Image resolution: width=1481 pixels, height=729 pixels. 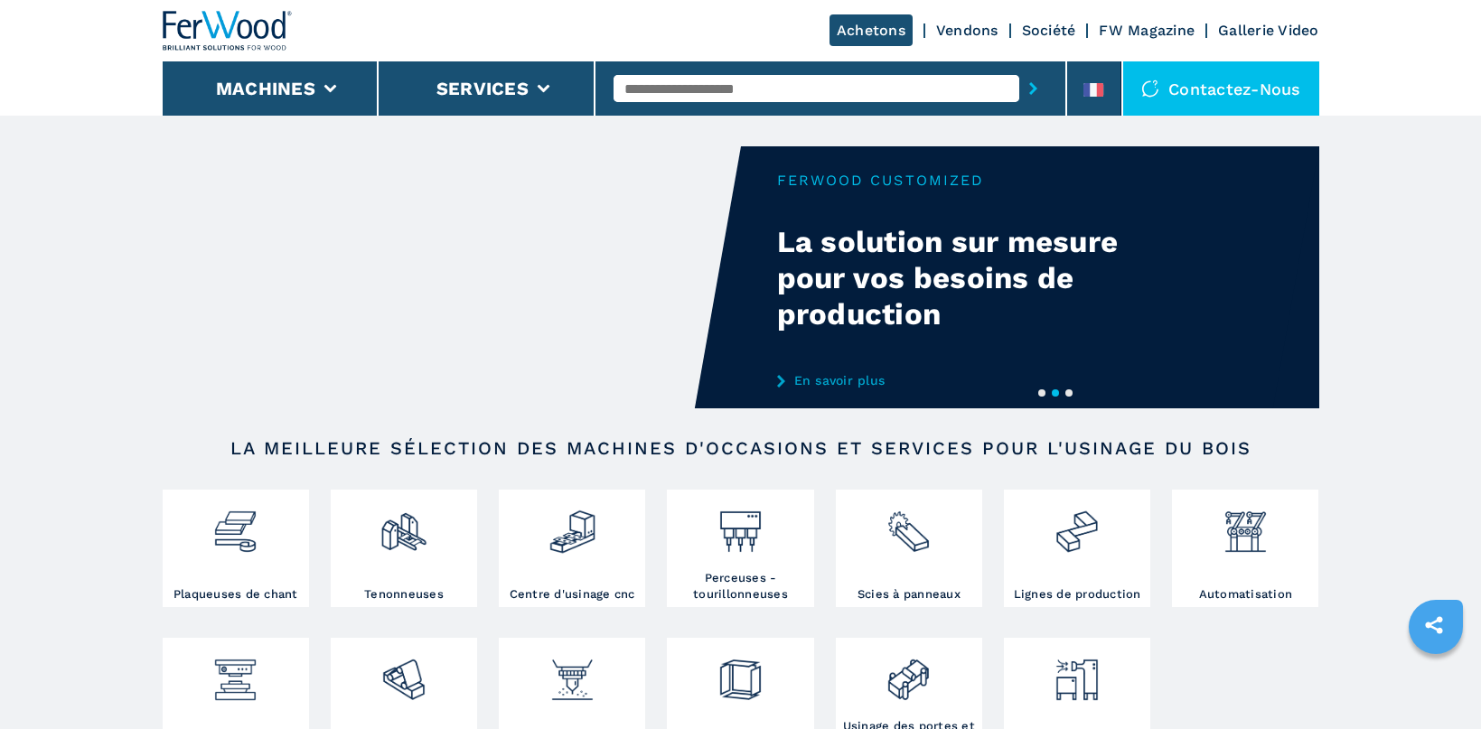 I want to click on img: montaggio_imballaggio_2.png, so click(x=740, y=673).